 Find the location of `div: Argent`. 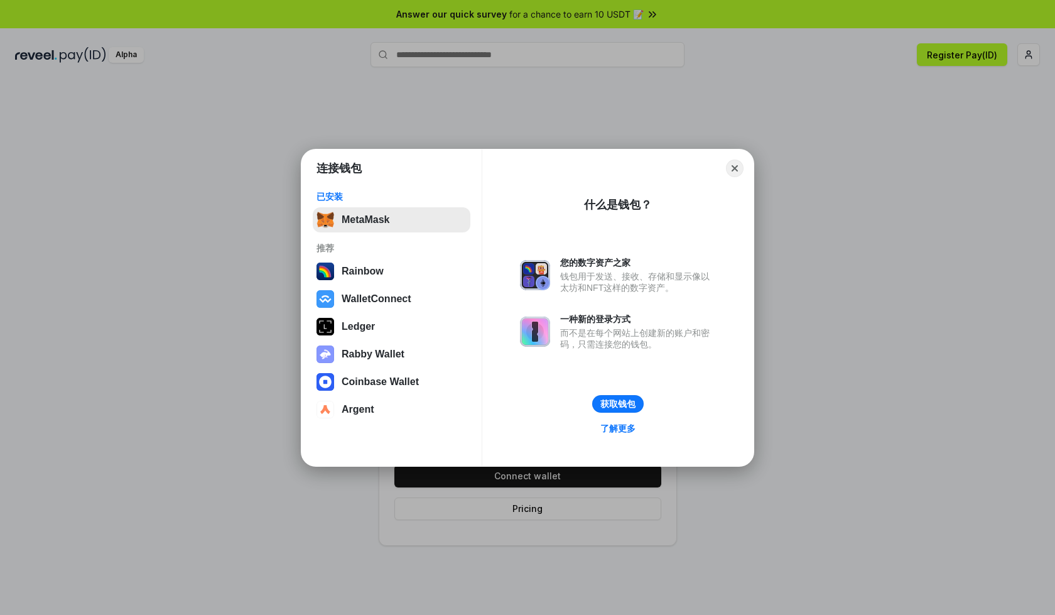

div: Argent is located at coordinates (358, 410).